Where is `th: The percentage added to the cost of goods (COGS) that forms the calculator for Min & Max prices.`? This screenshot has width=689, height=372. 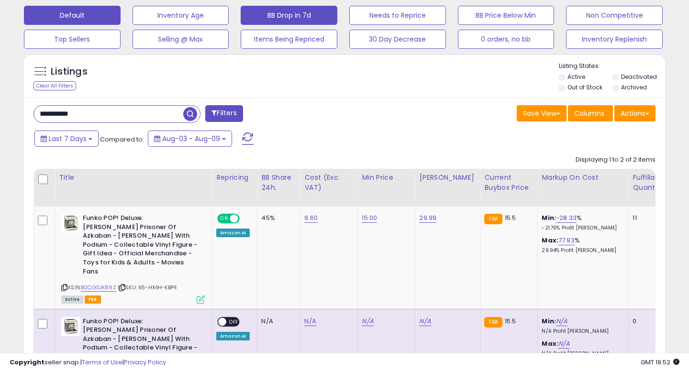 th: The percentage added to the cost of goods (COGS) that forms the calculator for Min & Max prices. is located at coordinates (583, 188).